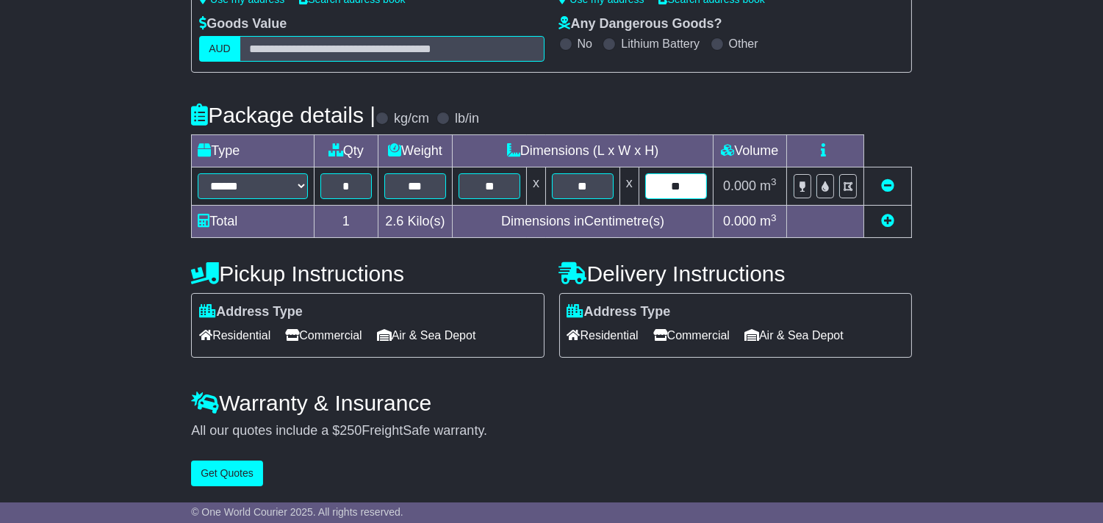 This screenshot has width=1103, height=523. I want to click on h4: Pickup Instructions, so click(367, 273).